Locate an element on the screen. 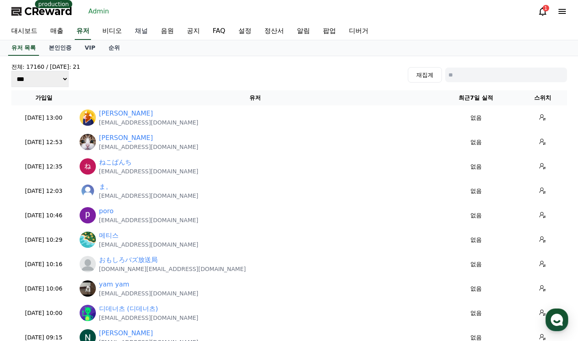 This screenshot has height=341, width=578. span: CReward is located at coordinates (48, 11).